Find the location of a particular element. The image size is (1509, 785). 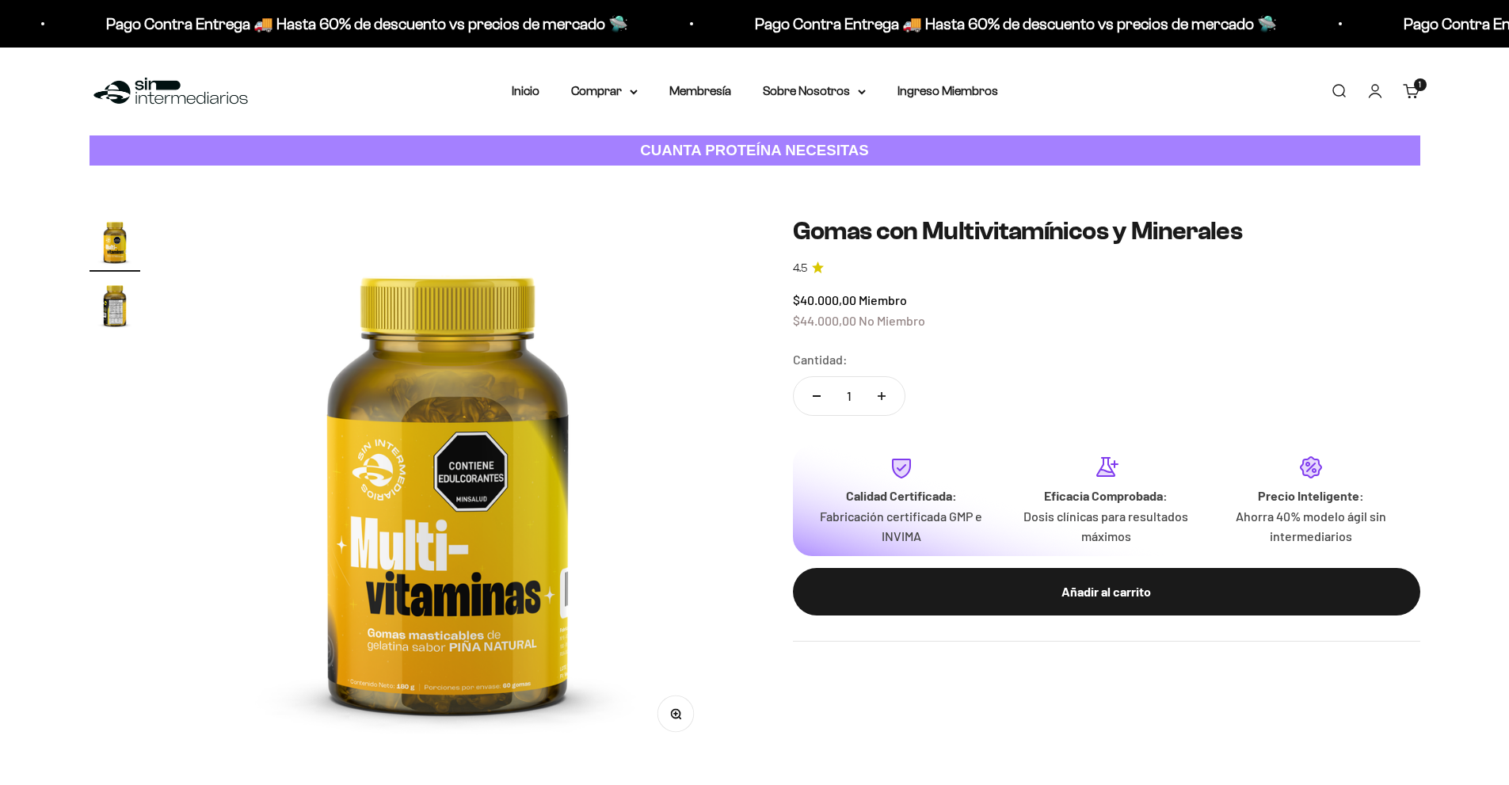

p: Dosis clínicas para resultados máximos is located at coordinates (1106, 526).